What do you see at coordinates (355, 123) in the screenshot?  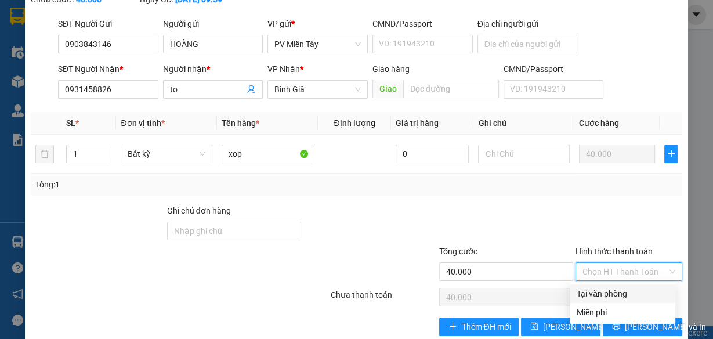 I see `span: Định lượng` at bounding box center [355, 123].